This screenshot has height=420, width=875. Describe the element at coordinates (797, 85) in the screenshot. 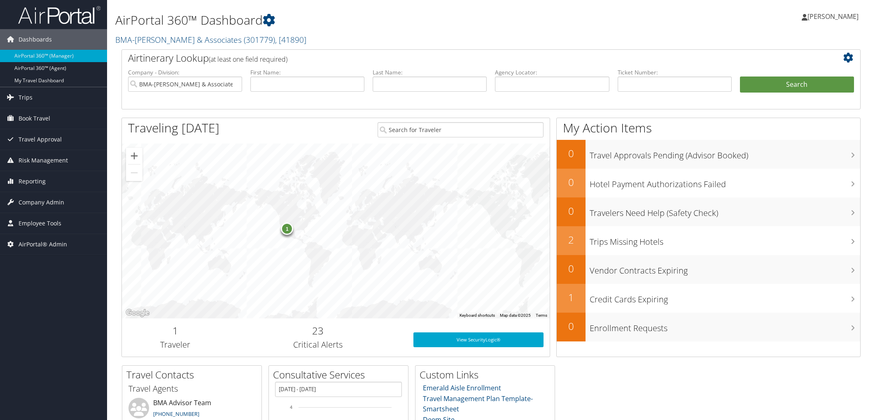

I see `button: Search` at that location.